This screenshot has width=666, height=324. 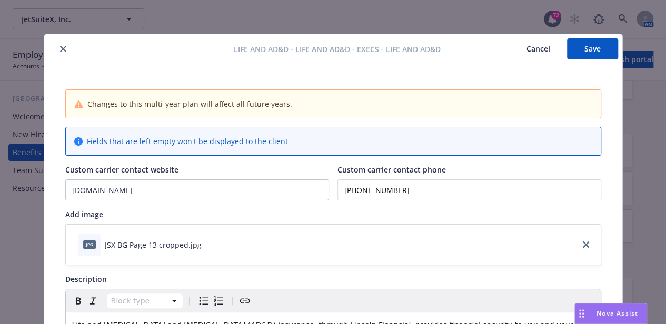 What do you see at coordinates (337, 49) in the screenshot?
I see `span: Life and AD&D - Life and AD&D - Execs - Life and AD&D` at bounding box center [337, 49].